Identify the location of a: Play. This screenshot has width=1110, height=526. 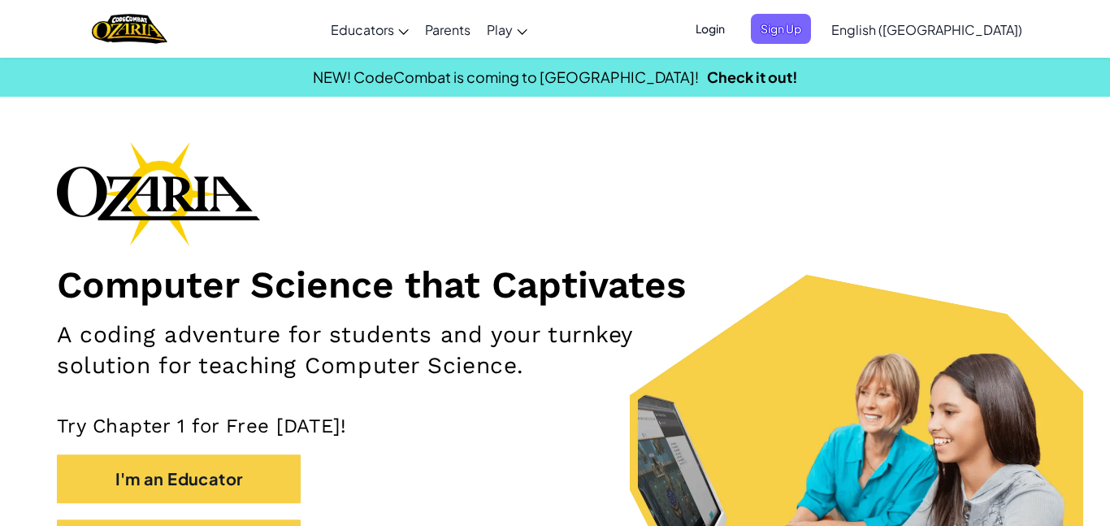
(507, 29).